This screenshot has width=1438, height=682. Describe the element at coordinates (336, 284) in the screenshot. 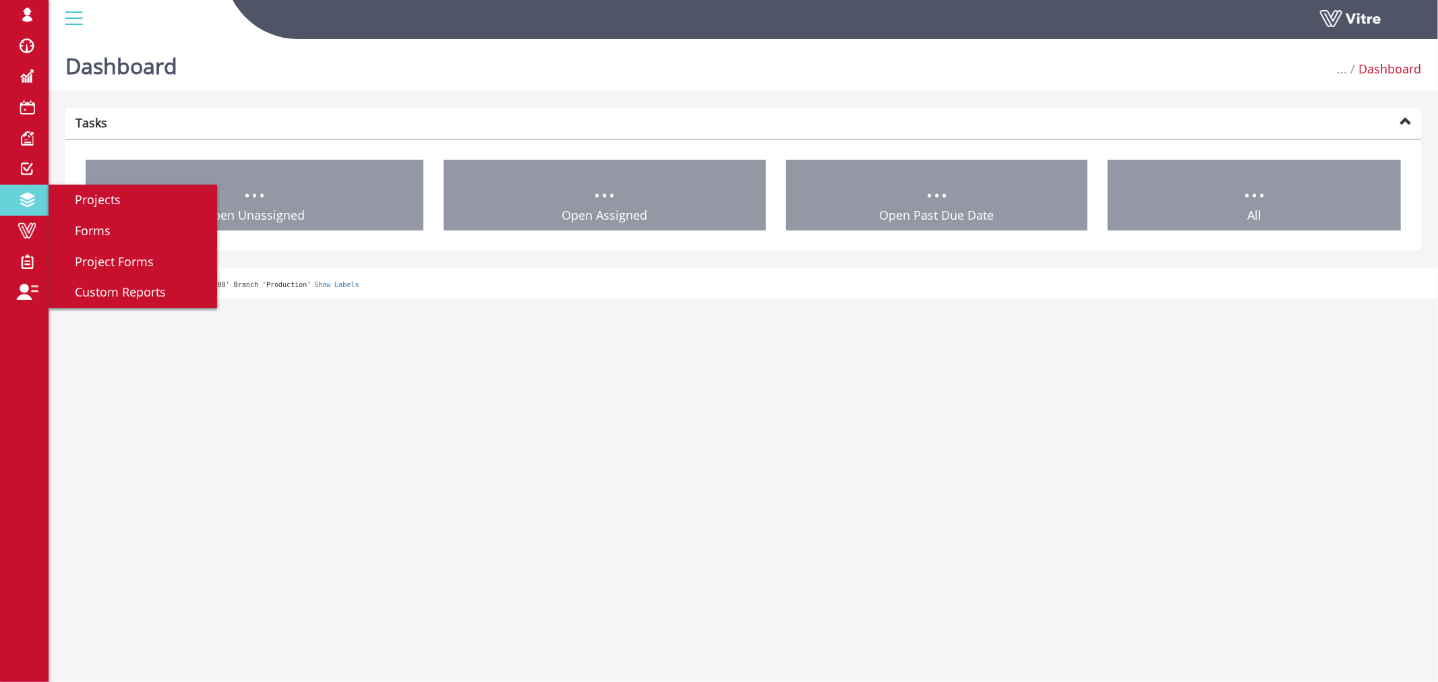

I see `a: Show Labels` at that location.